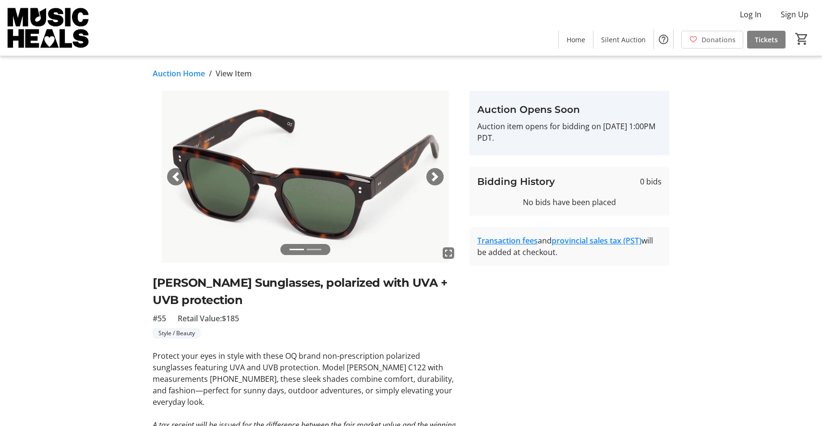 This screenshot has height=426, width=822. What do you see at coordinates (305, 177) in the screenshot?
I see `img: Image` at bounding box center [305, 177].